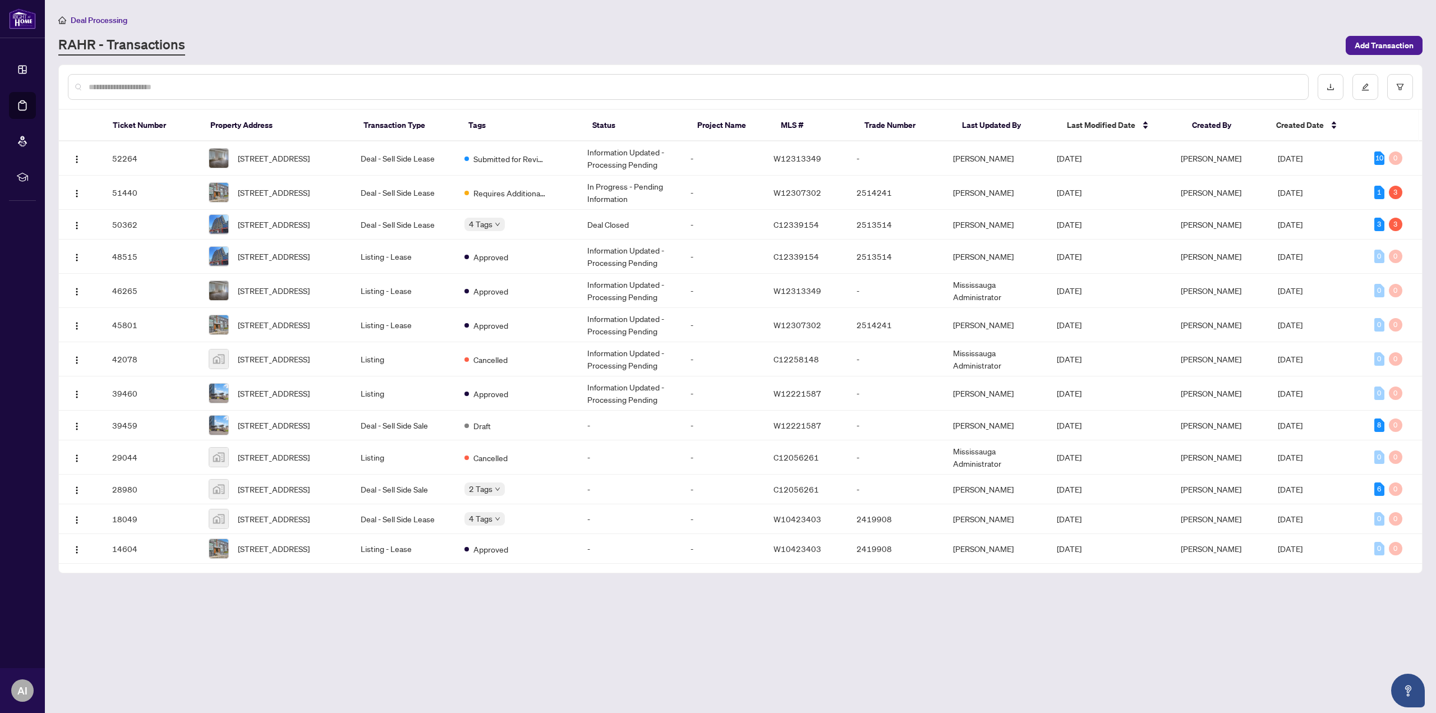 This screenshot has width=1436, height=713. I want to click on div: 10, so click(1379, 158).